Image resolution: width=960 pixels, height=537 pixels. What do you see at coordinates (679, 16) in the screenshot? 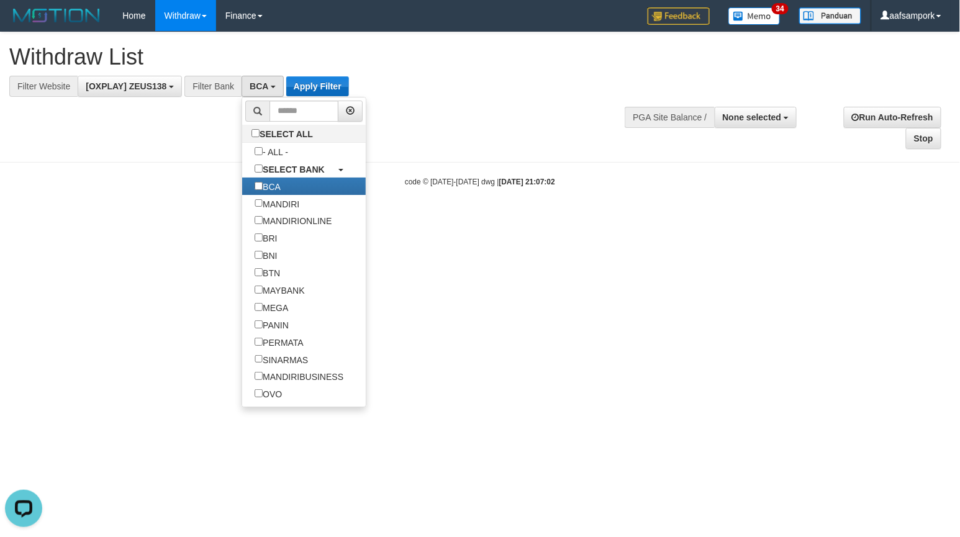
I see `img: Feedback.jpg` at bounding box center [679, 16].